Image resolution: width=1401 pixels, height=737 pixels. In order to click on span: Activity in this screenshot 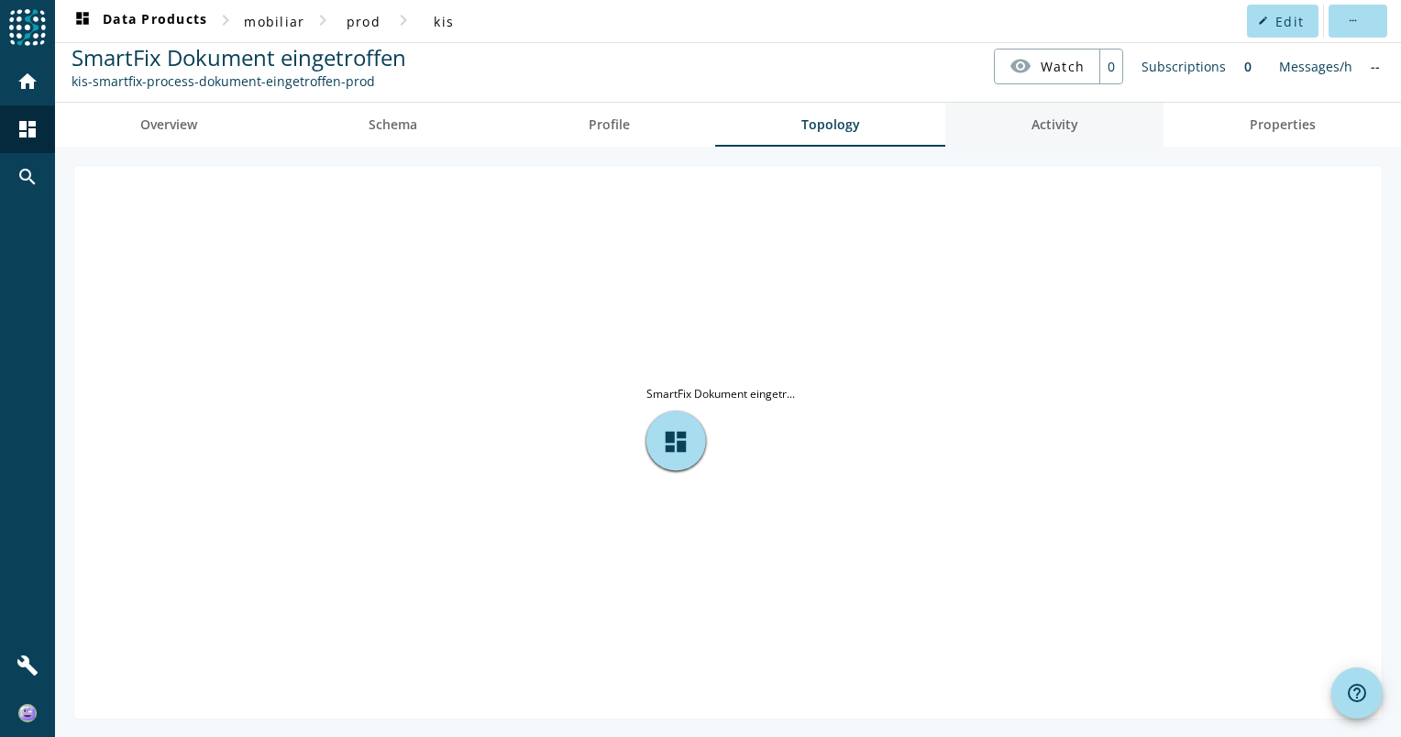, I will do `click(1055, 125)`.